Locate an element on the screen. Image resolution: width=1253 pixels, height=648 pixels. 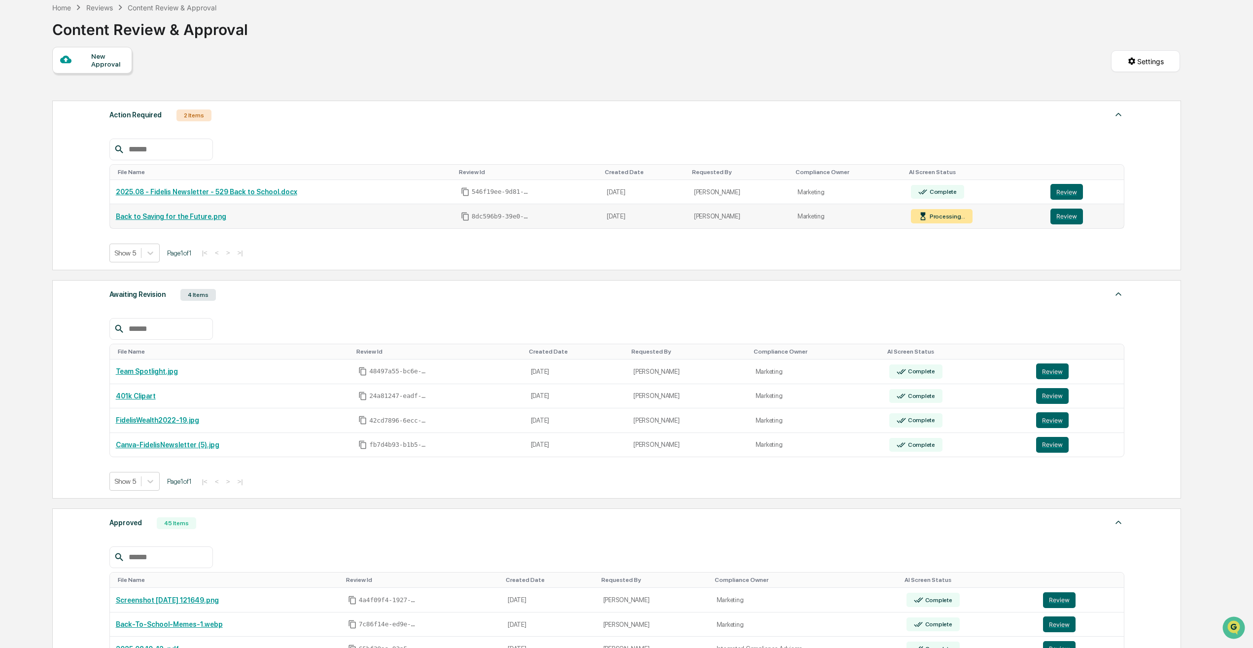
img: f2157a4c-a0d3-4daa-907e-bb6f0de503a5-1751232295721 is located at coordinates (12, 12).